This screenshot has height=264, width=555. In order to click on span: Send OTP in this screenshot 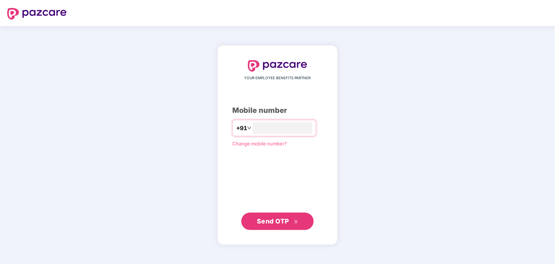, I will do `click(273, 221)`.